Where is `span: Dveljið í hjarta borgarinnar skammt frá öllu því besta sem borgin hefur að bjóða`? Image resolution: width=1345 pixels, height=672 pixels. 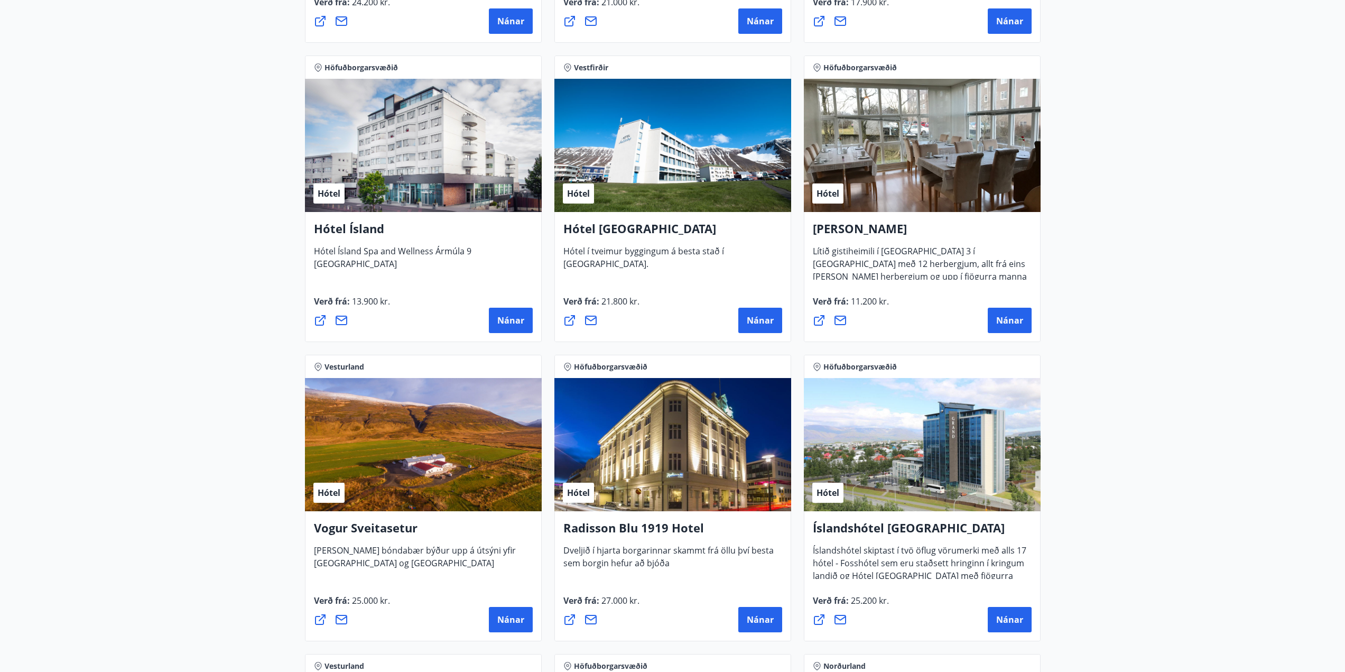 span: Dveljið í hjarta borgarinnar skammt frá öllu því besta sem borgin hefur að bjóða is located at coordinates (668, 561).